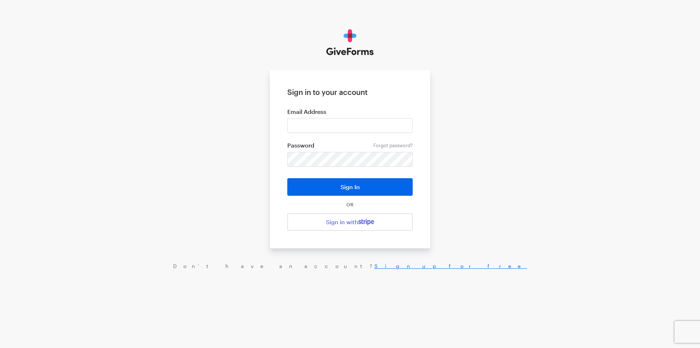 The width and height of the screenshot is (700, 348). What do you see at coordinates (350, 42) in the screenshot?
I see `img: GiveForms` at bounding box center [350, 42].